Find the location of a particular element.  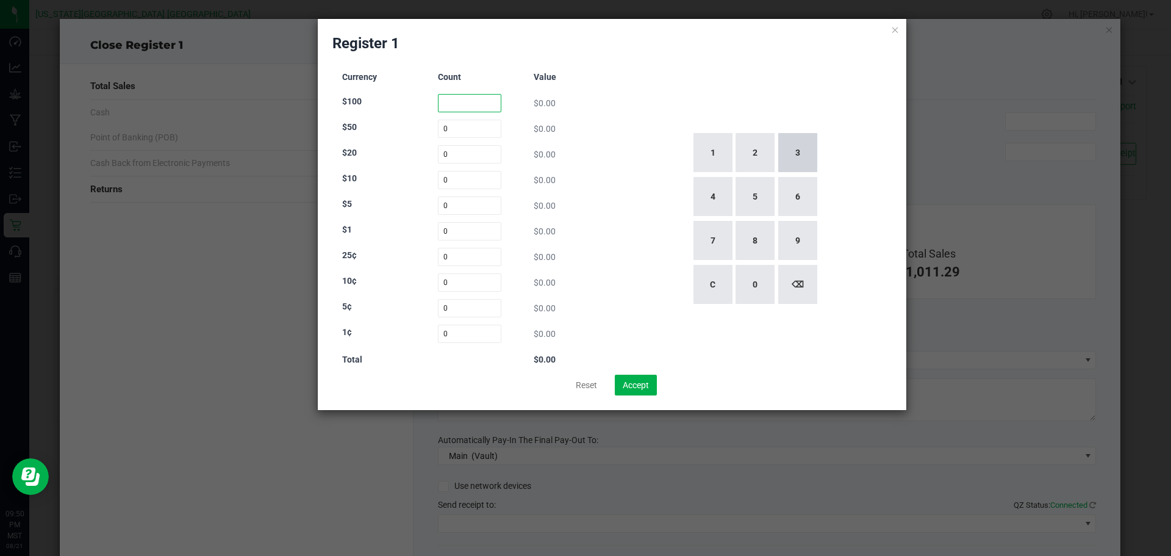

button: 6 is located at coordinates (798, 196).